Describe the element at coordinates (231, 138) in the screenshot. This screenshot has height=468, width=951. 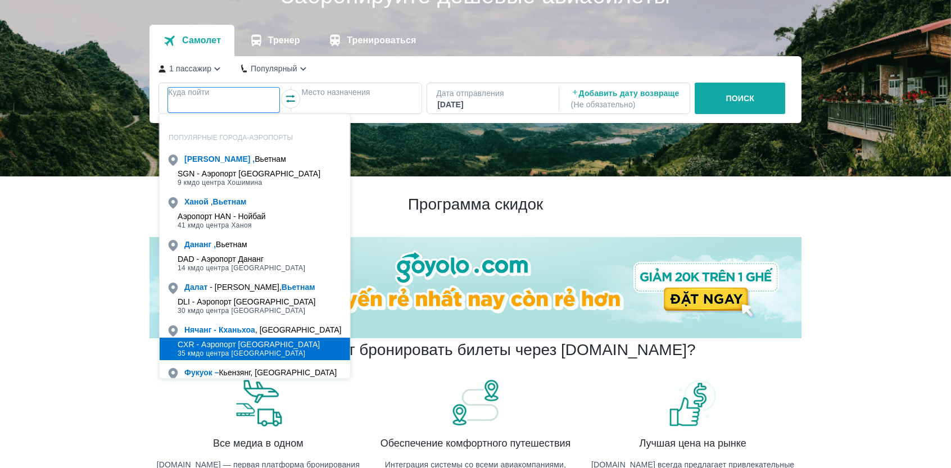
I see `font: ПОПУЛЯРНЫЕ ГОРОДА-АЭРОПОРТЫ` at that location.